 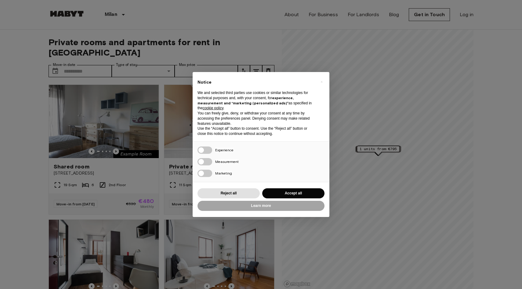 What do you see at coordinates (256, 118) in the screenshot?
I see `p: You can freely give, deny, or withdraw your consent at any time by accessing the preferences pane...` at bounding box center [256, 118].